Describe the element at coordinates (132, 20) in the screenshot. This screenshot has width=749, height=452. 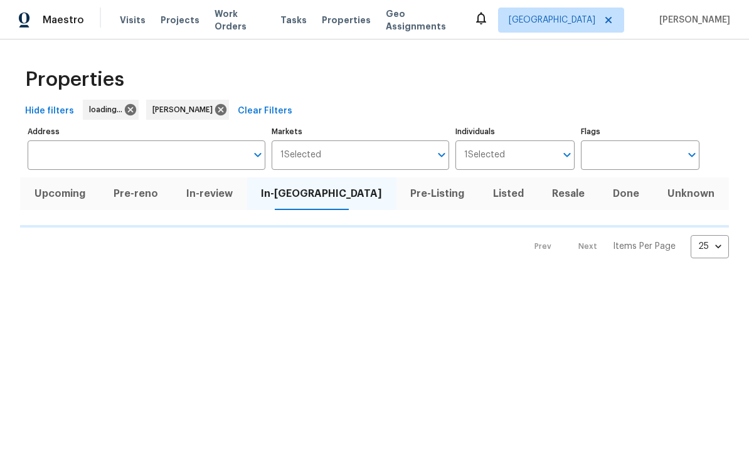
I see `span: Visits` at that location.